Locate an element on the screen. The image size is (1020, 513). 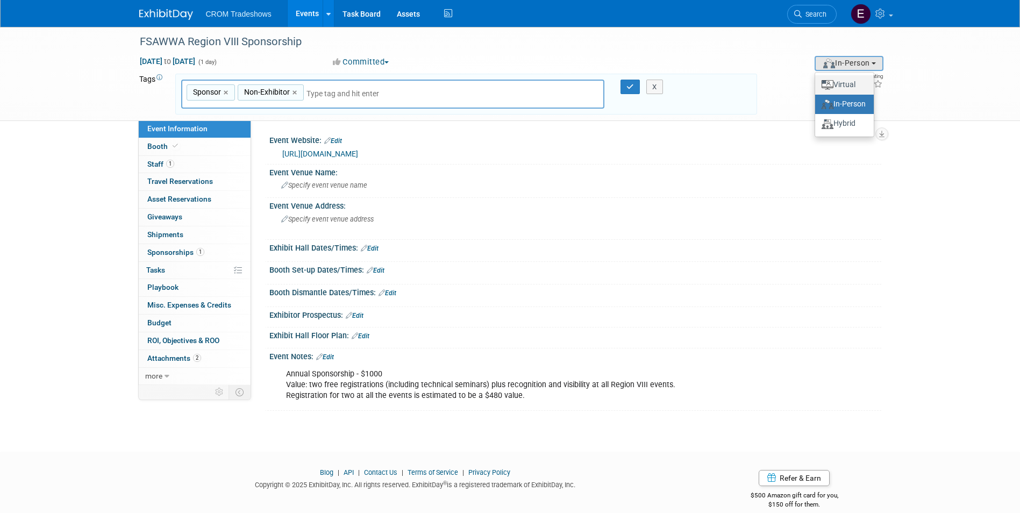
a: Giveaways is located at coordinates (195, 217).